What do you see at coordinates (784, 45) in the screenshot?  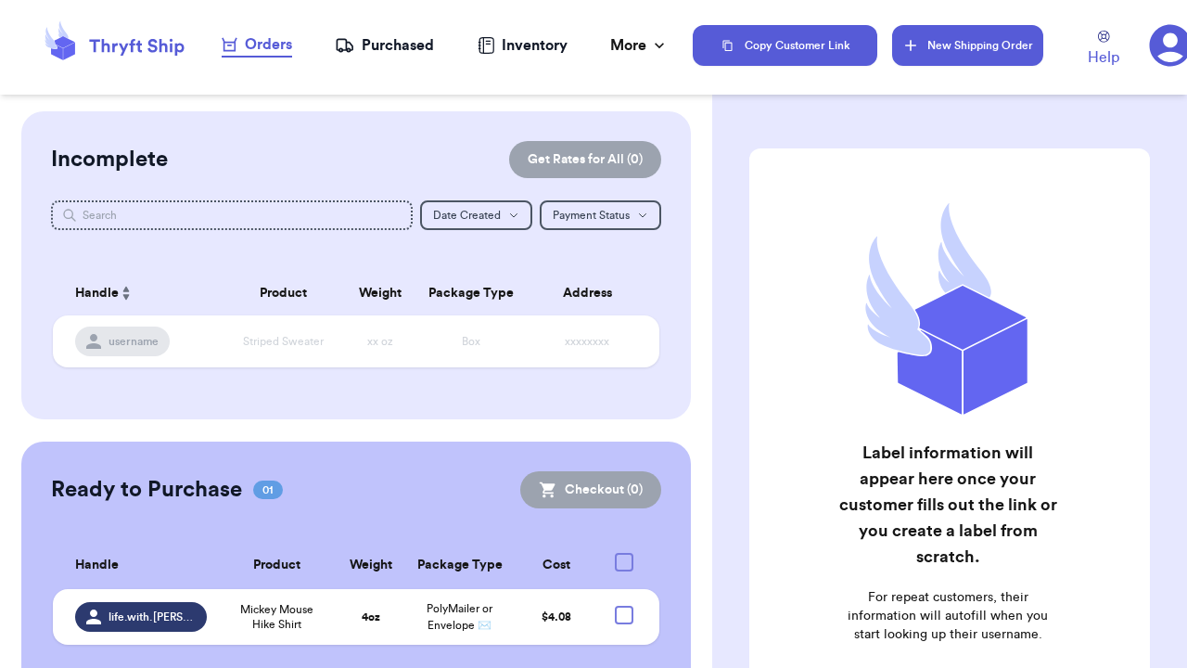 I see `button: Copy Customer Link` at bounding box center [784, 45].